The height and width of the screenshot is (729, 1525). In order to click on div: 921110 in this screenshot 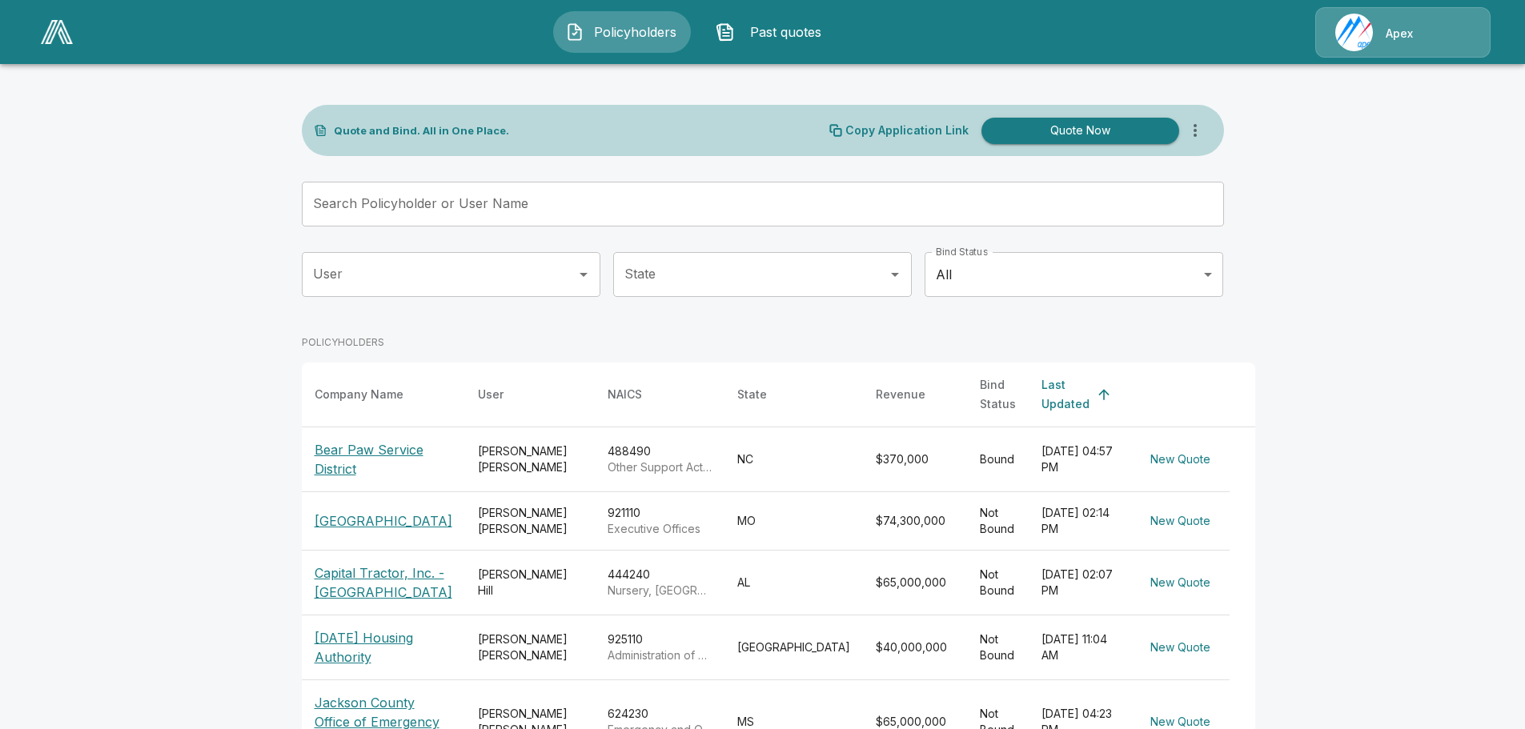, I will do `click(660, 521)`.